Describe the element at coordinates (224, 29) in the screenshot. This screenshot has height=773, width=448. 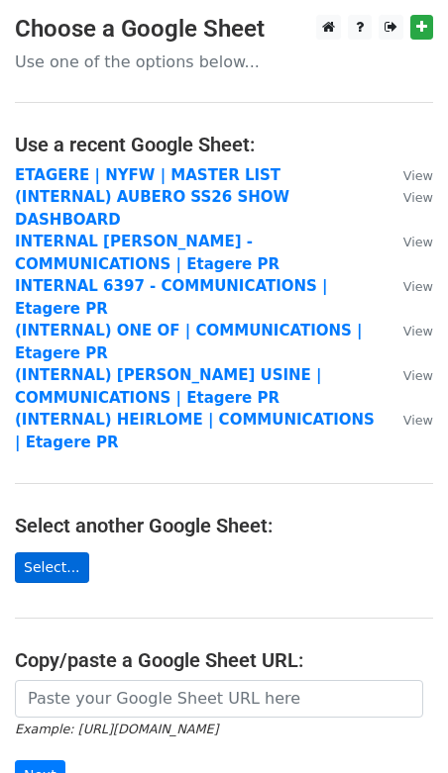
I see `h3: Choose a Google Sheet` at that location.